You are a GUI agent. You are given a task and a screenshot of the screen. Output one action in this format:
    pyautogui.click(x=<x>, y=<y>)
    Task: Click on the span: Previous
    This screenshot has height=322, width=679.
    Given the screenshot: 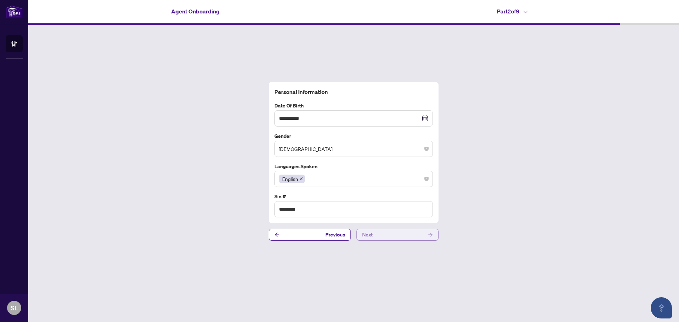 What is the action you would take?
    pyautogui.click(x=335, y=235)
    